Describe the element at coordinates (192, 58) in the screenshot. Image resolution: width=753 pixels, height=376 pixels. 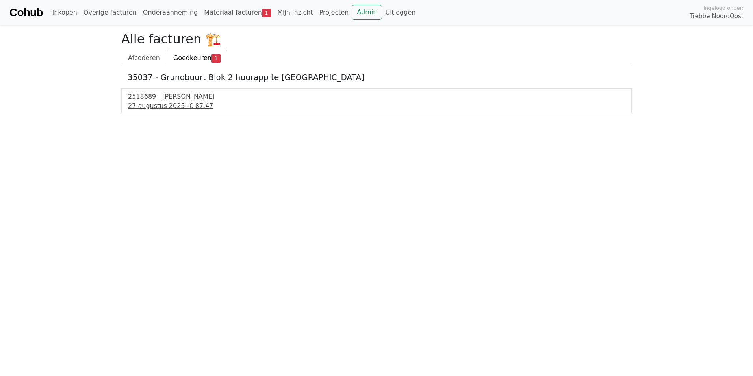
I see `span: Goedkeuren` at that location.